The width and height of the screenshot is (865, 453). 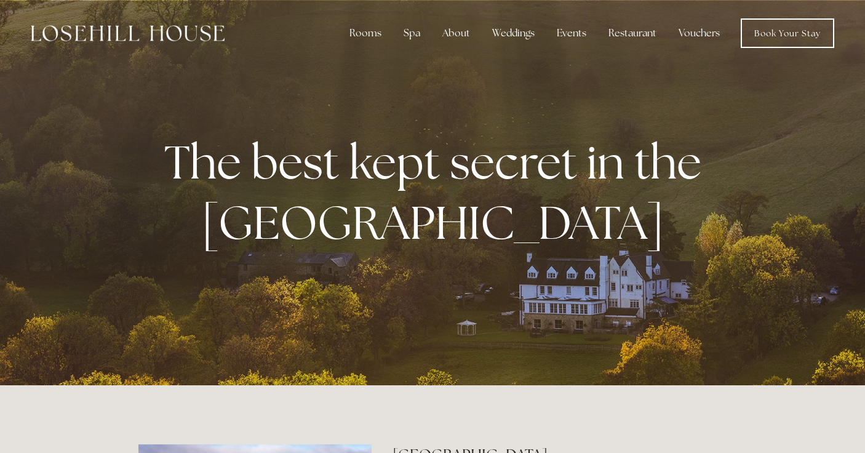 What do you see at coordinates (513, 33) in the screenshot?
I see `div: Weddings` at bounding box center [513, 33].